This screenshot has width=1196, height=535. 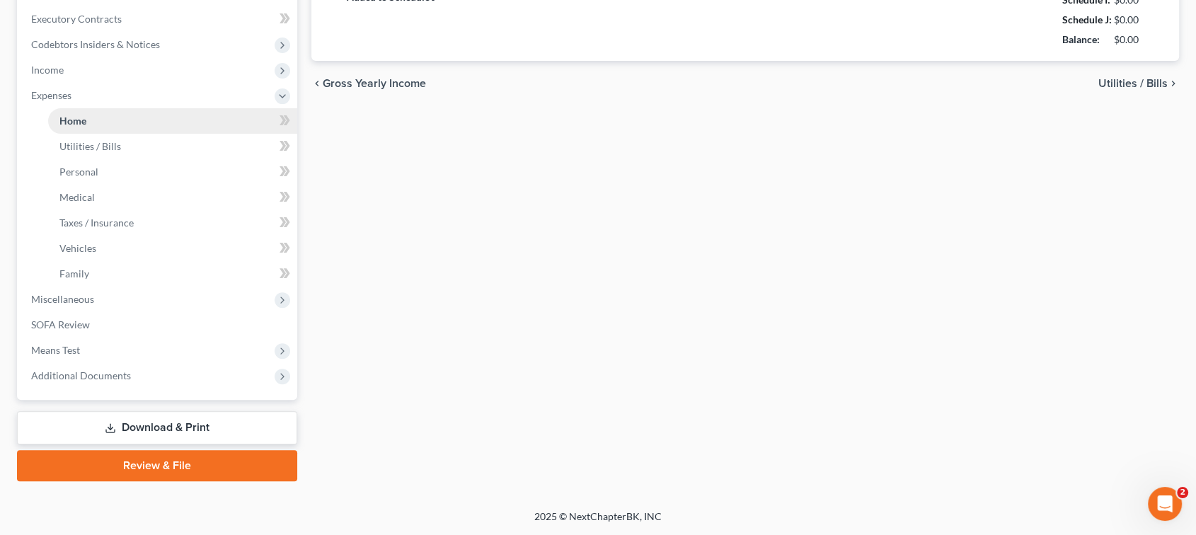 I want to click on span: Vehicles, so click(x=78, y=248).